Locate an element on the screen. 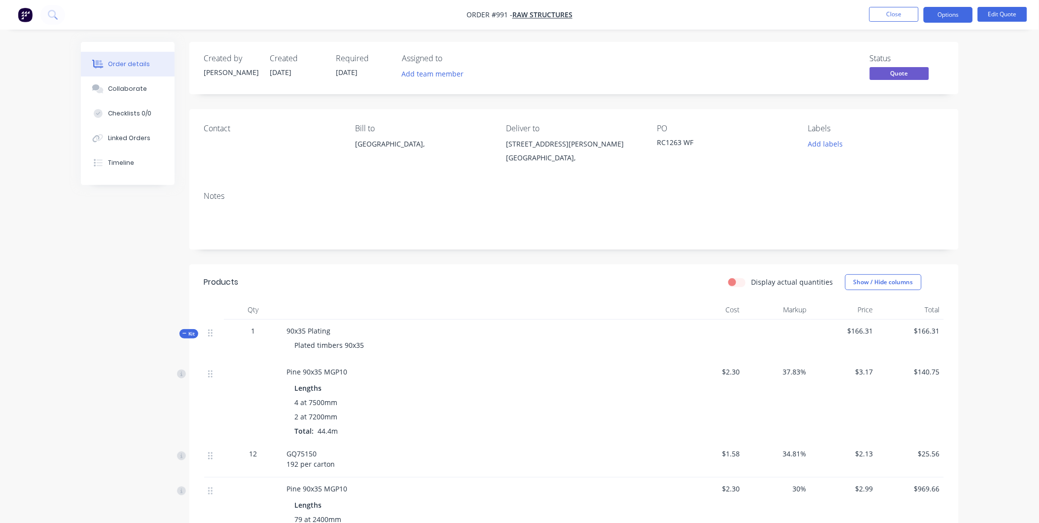 Image resolution: width=1039 pixels, height=523 pixels. button: Add labels is located at coordinates (826, 144).